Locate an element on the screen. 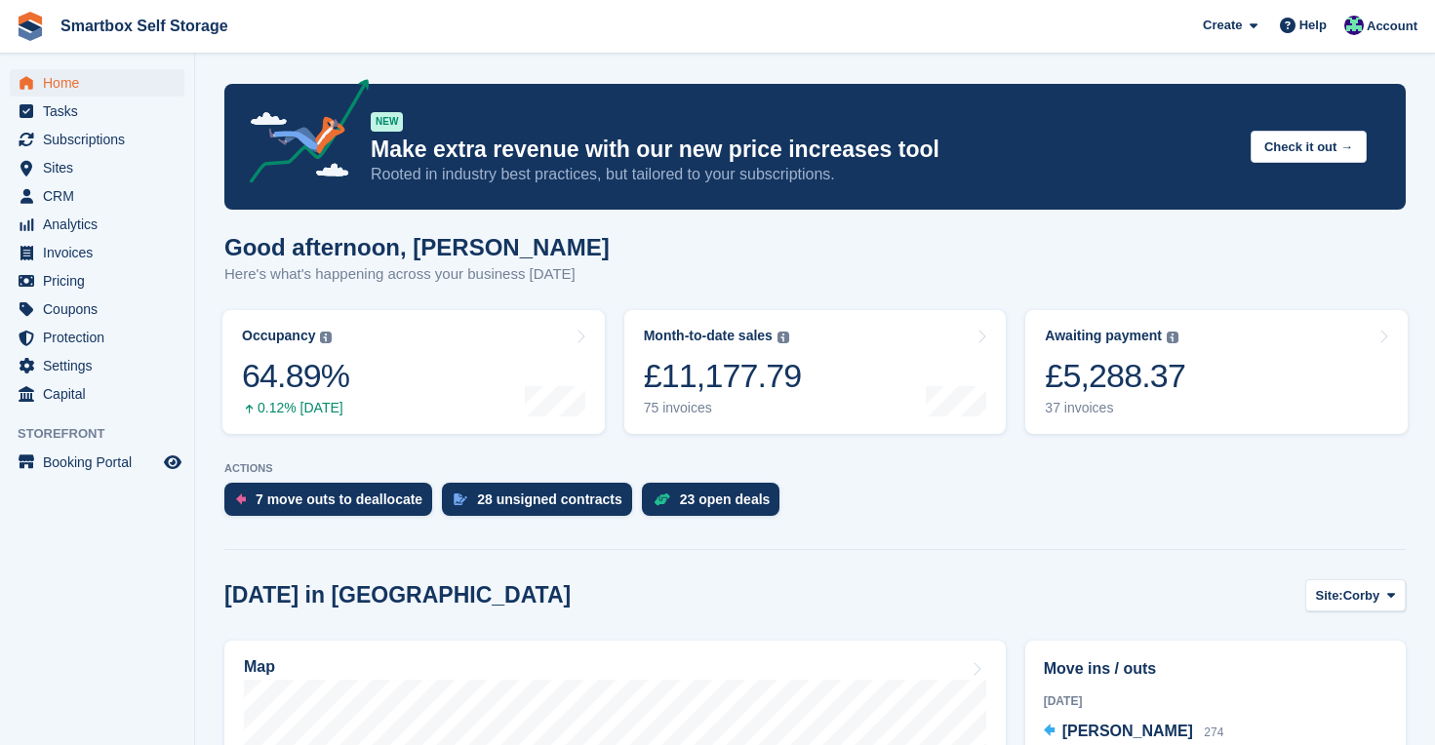  div: Occupancy is located at coordinates (278, 336).